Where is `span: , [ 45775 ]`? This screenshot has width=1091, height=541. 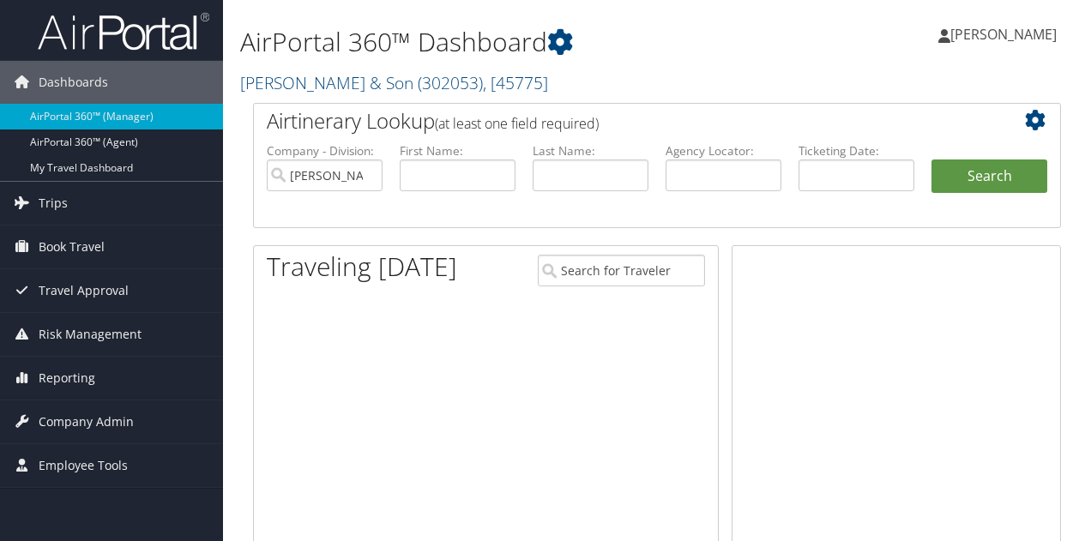 span: , [ 45775 ] is located at coordinates (516, 82).